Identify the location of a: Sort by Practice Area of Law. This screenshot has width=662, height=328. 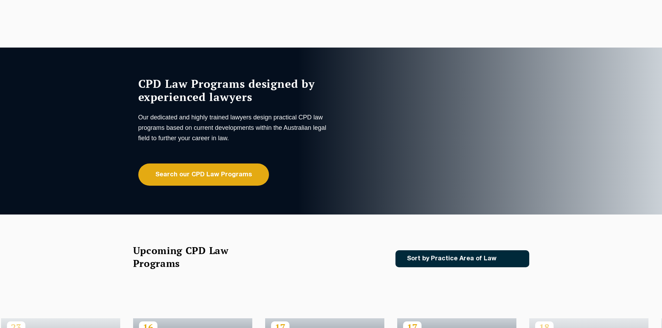
(462, 259).